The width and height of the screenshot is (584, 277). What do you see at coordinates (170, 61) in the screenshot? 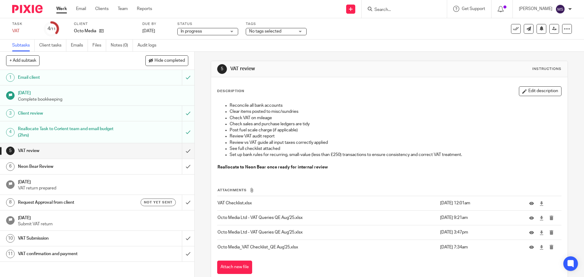
I see `span: Hide completed` at bounding box center [170, 61].